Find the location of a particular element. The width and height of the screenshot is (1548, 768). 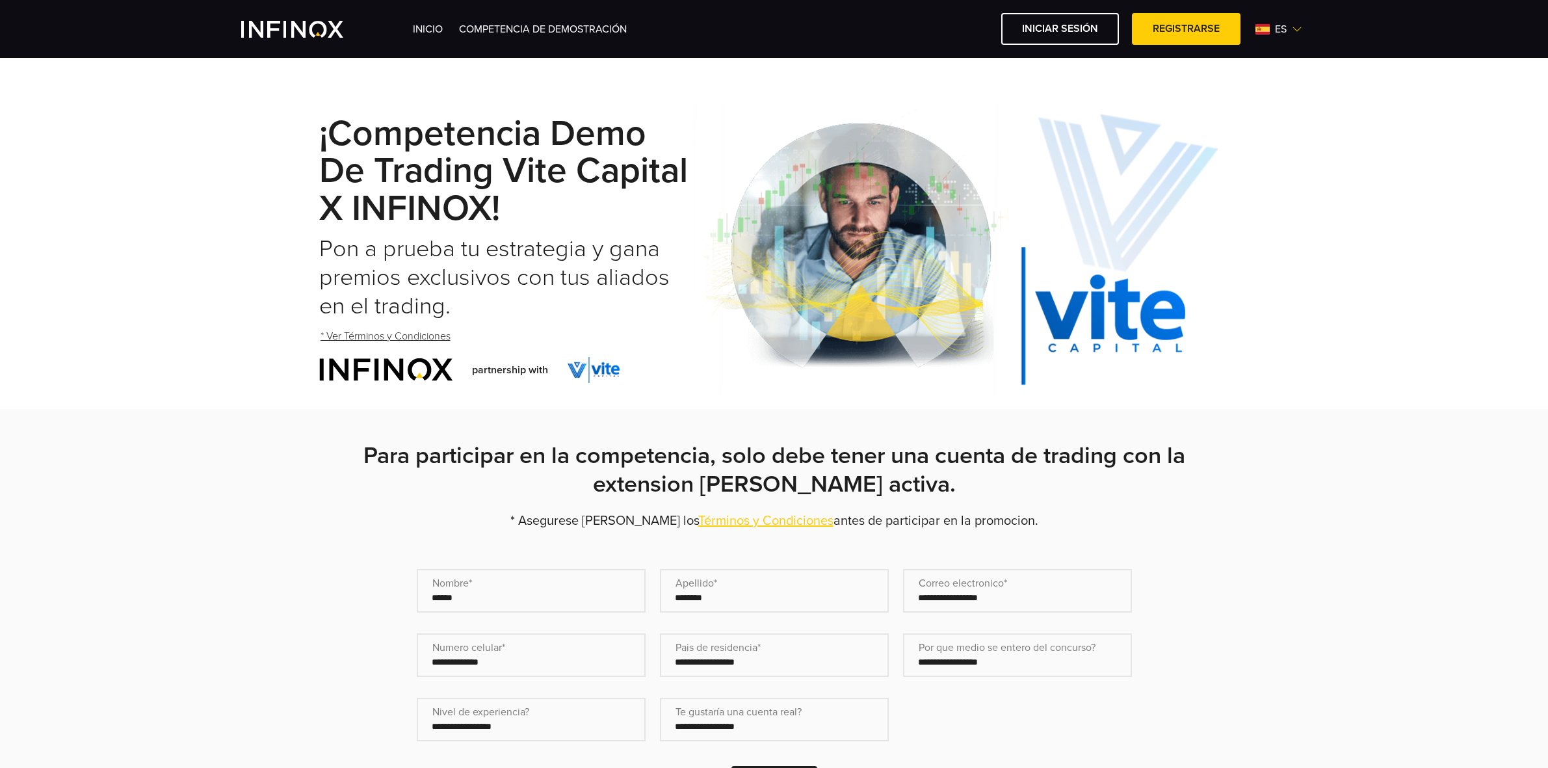

a: INFINOX Vite is located at coordinates (307, 29).